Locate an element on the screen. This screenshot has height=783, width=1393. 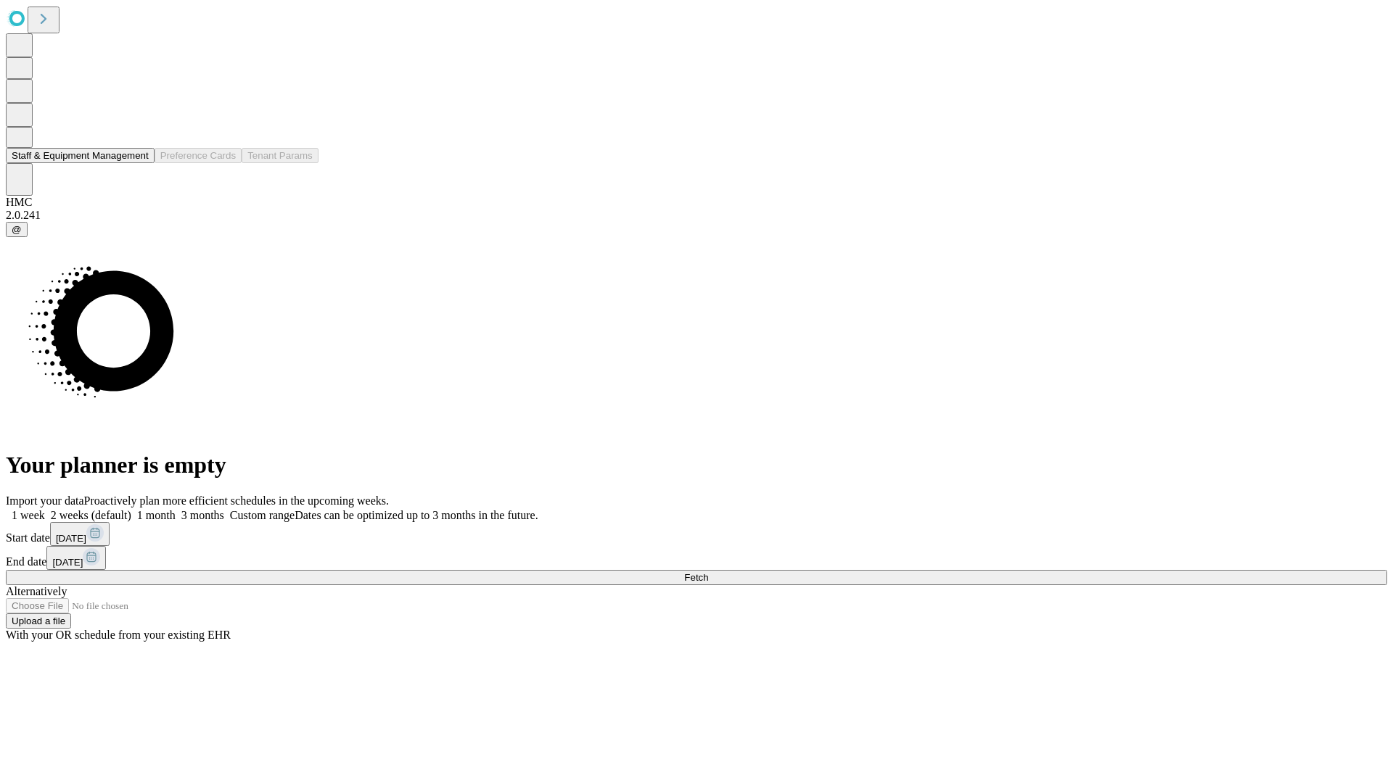
span: Fetch is located at coordinates (696, 577).